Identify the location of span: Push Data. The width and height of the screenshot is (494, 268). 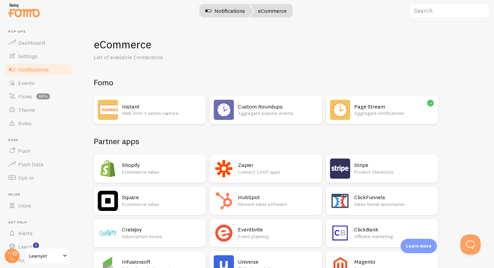
(31, 164).